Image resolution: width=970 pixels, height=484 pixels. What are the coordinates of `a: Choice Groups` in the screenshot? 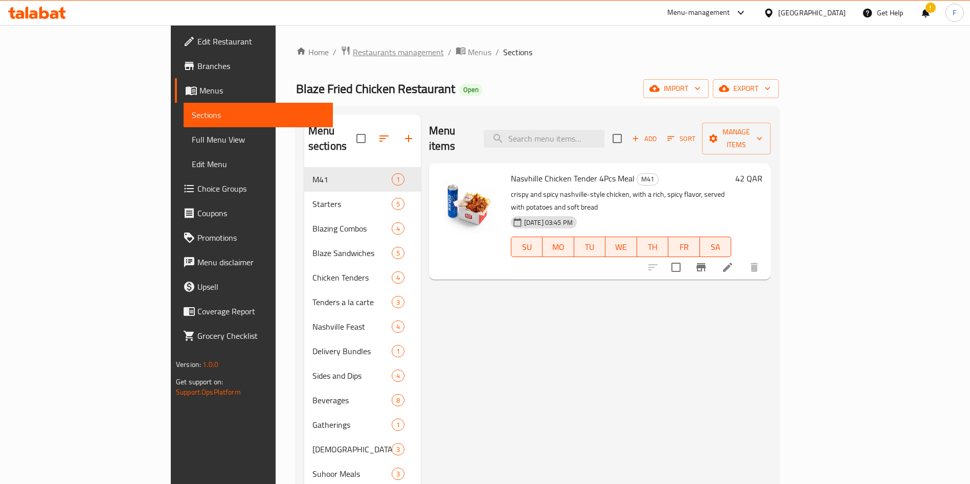 It's located at (254, 189).